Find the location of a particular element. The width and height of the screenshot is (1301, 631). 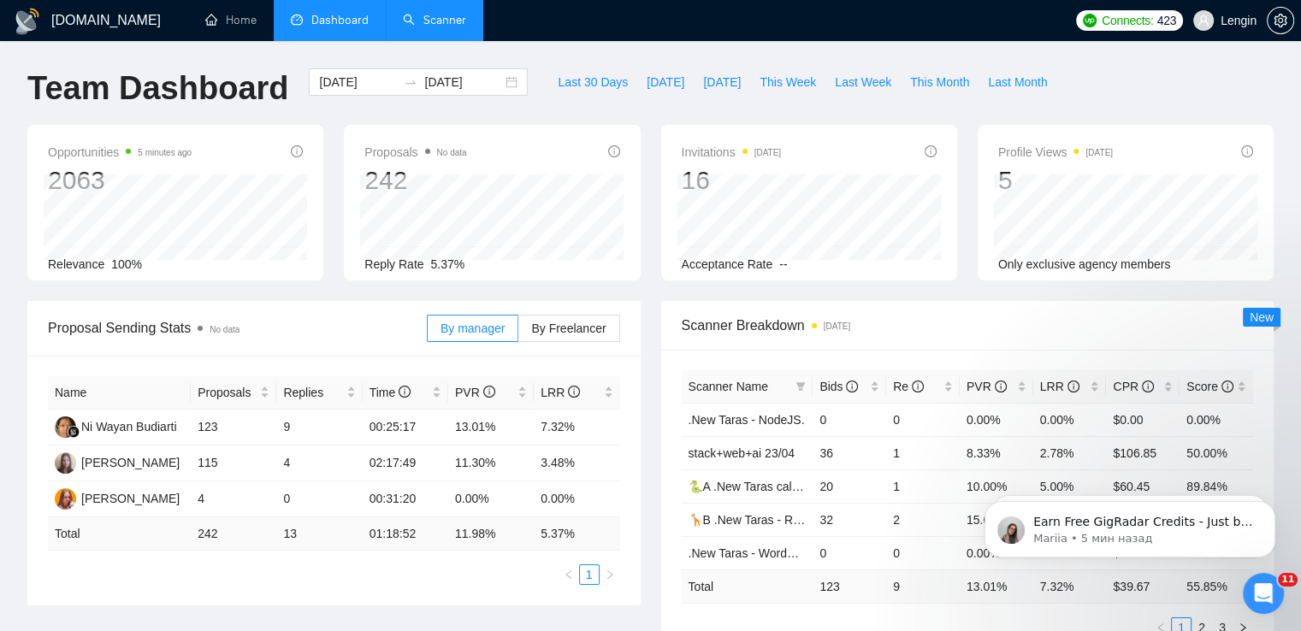

td: 7.32 % is located at coordinates (1070, 586).